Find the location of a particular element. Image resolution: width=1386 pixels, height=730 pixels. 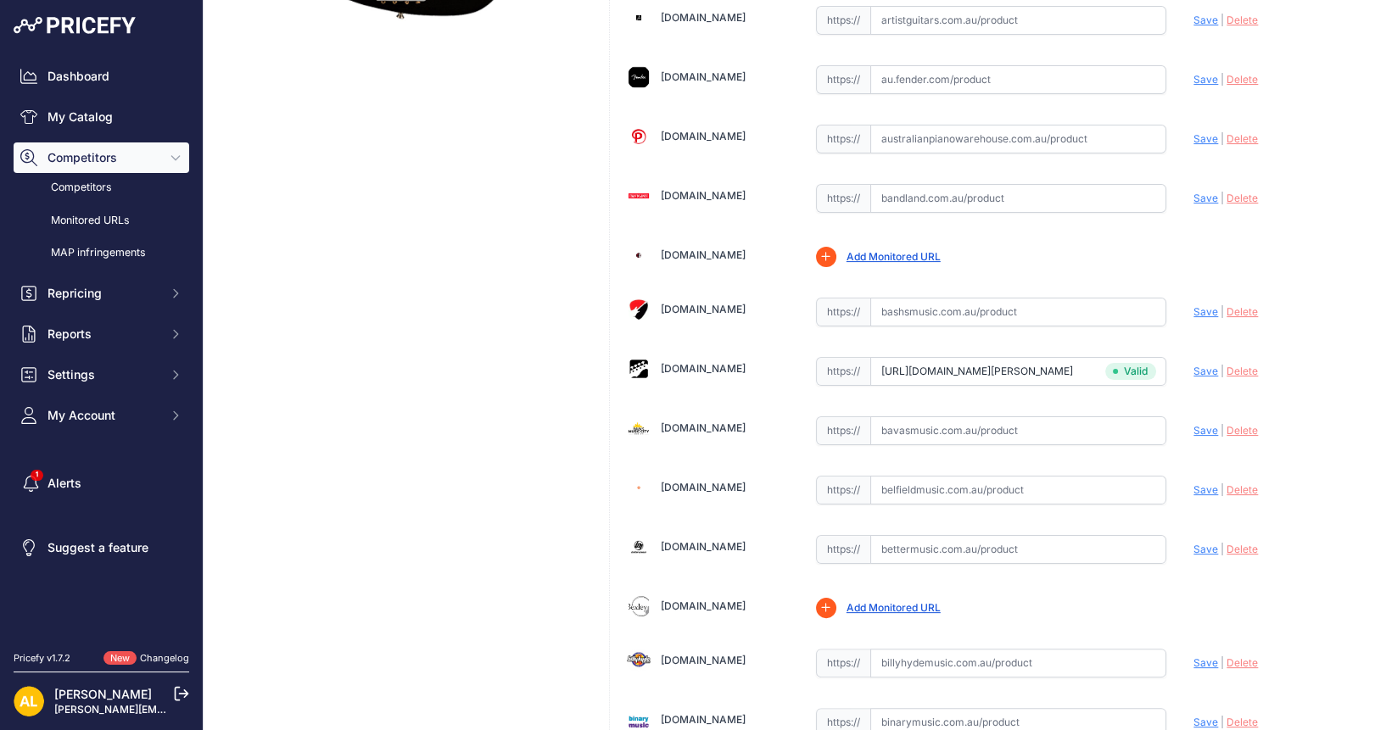

a: Monitored URLs is located at coordinates (101, 221).